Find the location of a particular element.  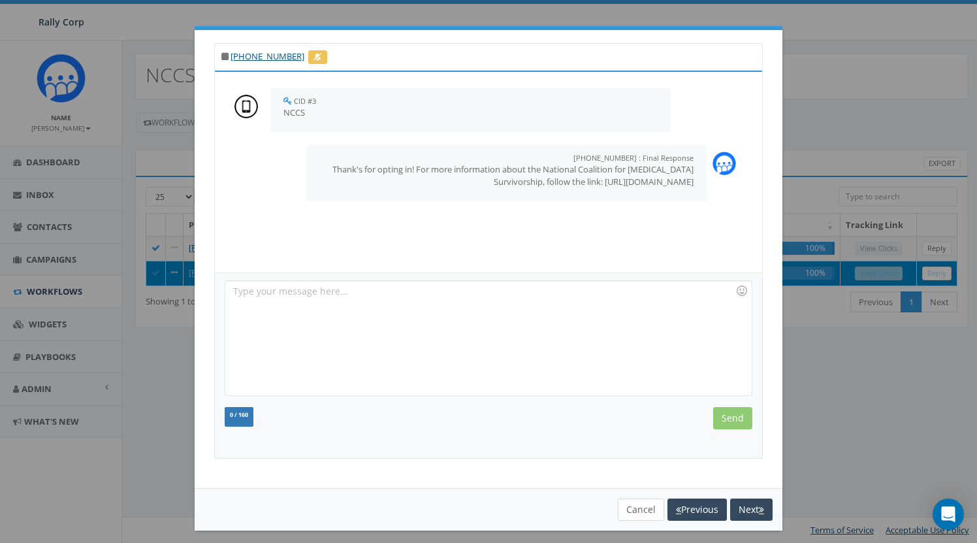

div: Open Intercom Messenger is located at coordinates (949, 514).